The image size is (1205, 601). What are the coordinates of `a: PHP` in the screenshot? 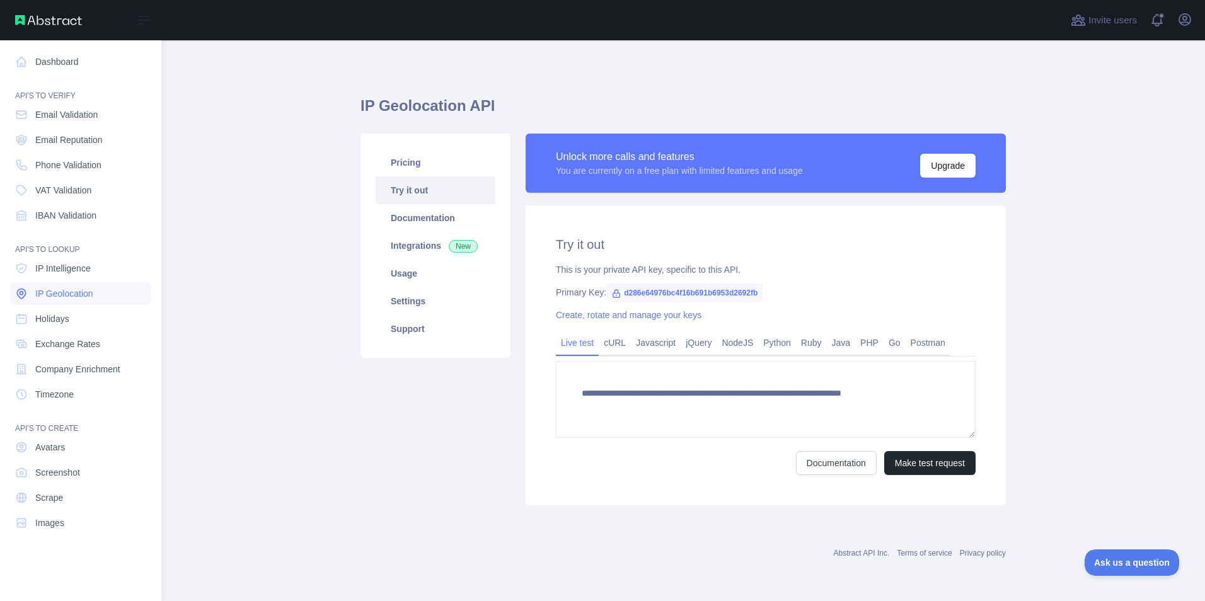 It's located at (869, 343).